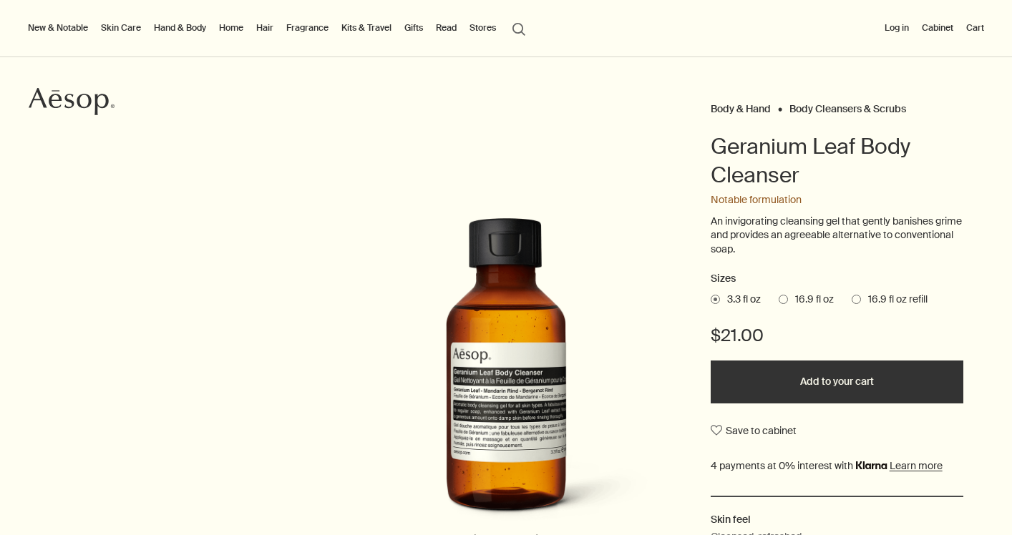  Describe the element at coordinates (848, 105) in the screenshot. I see `a: Body Cleansers & Scrubs` at that location.